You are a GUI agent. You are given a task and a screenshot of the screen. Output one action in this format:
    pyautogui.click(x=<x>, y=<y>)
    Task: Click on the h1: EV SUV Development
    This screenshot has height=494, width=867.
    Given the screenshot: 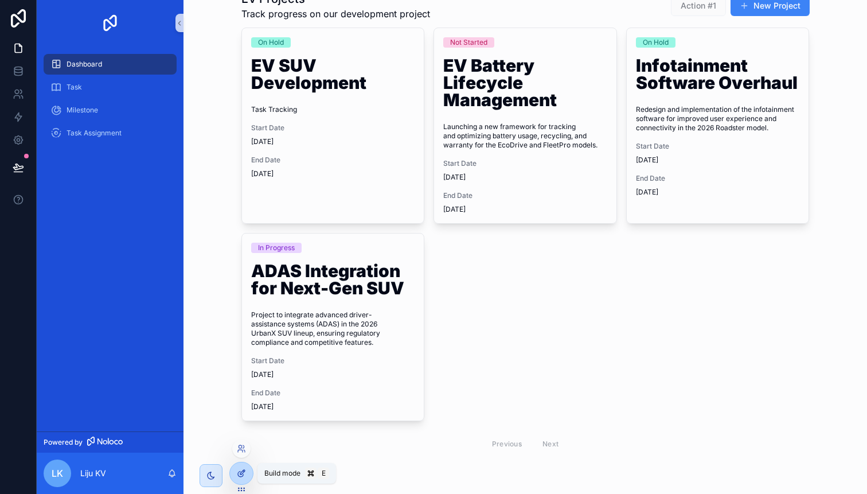 What is the action you would take?
    pyautogui.click(x=333, y=76)
    